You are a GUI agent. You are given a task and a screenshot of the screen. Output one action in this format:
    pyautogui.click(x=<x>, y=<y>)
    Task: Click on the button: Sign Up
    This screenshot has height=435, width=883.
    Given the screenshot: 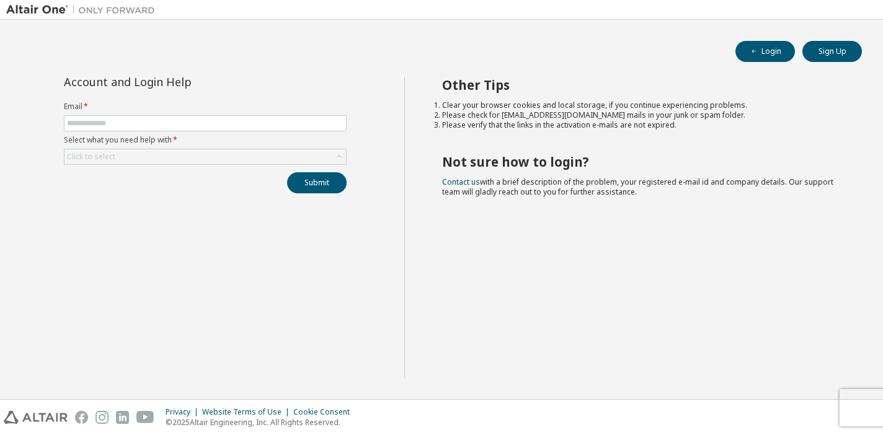 What is the action you would take?
    pyautogui.click(x=832, y=51)
    